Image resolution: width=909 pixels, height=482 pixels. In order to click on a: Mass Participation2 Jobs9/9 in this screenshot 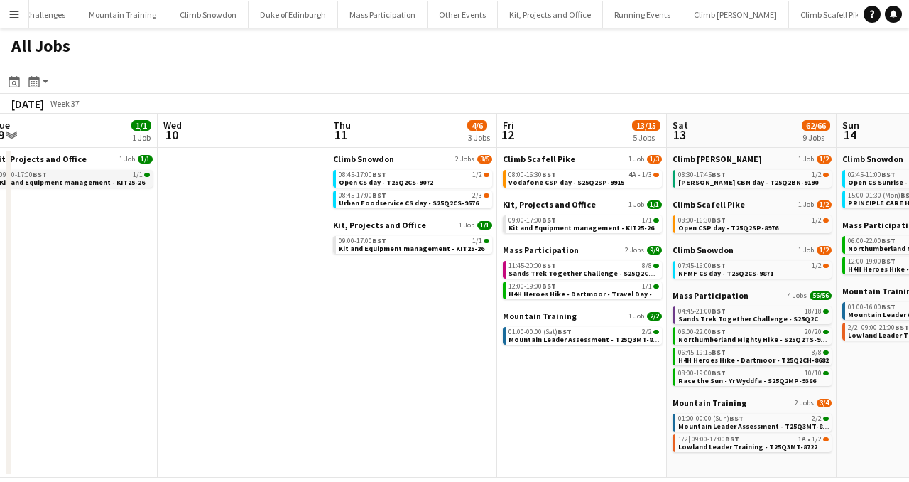, I will do `click(583, 249)`.